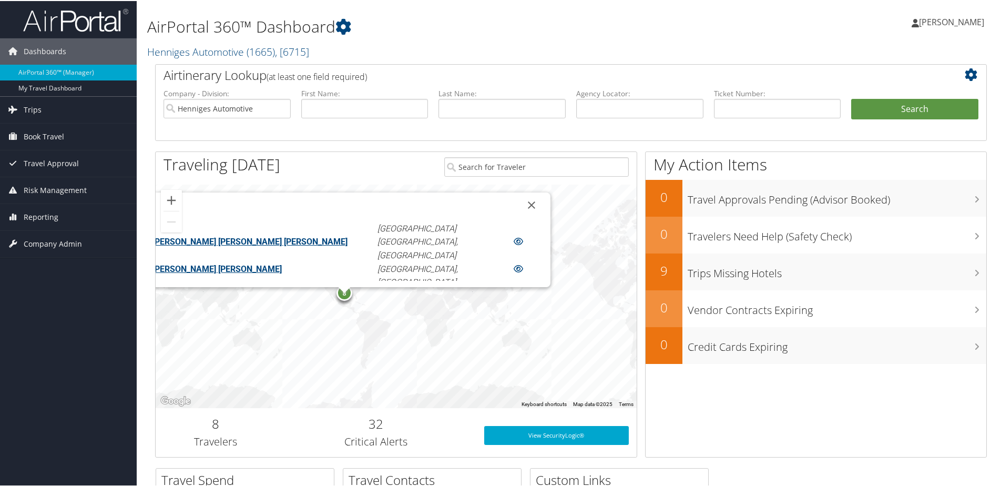 This screenshot has height=486, width=1001. What do you see at coordinates (536, 74) in the screenshot?
I see `h2: Airtinerary Lookup` at bounding box center [536, 74].